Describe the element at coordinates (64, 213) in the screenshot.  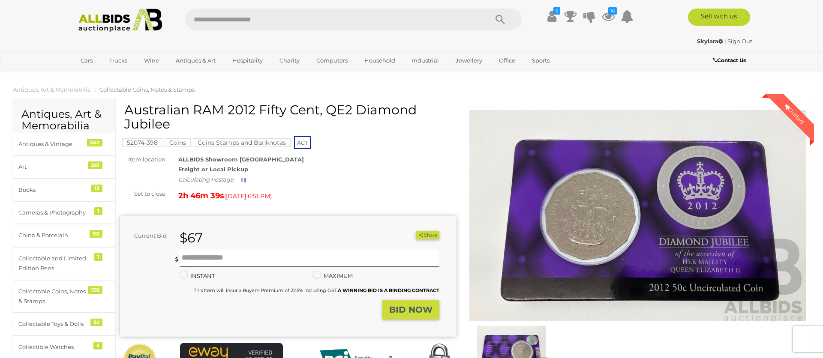
I see `a: Cameras & Photography 1` at that location.